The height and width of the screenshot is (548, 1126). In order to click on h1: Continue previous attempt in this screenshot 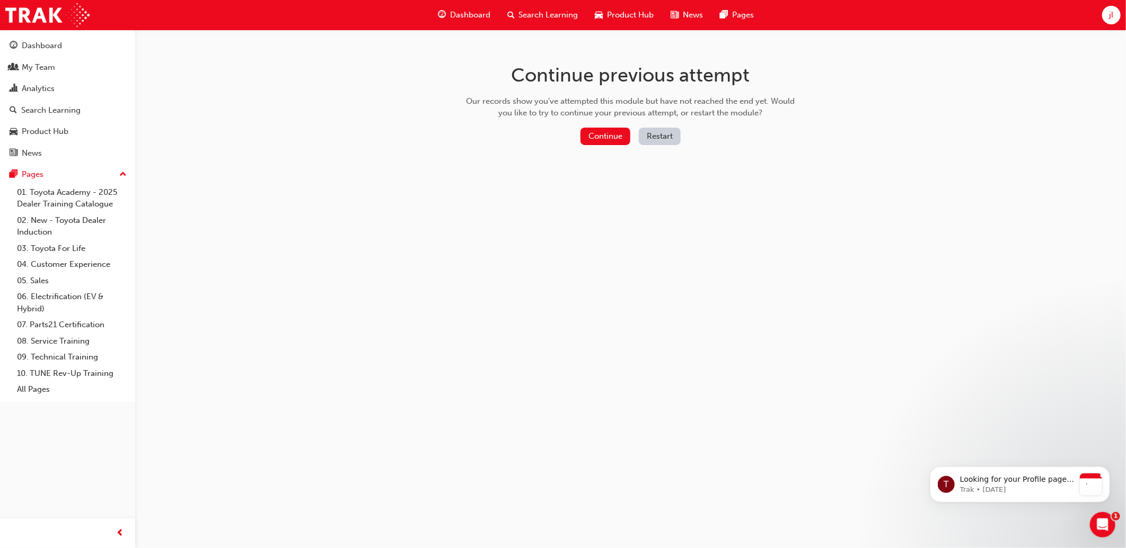, I will do `click(631, 75)`.